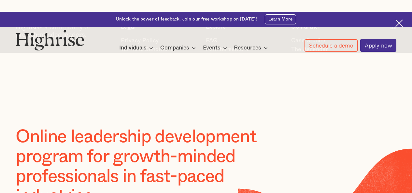 The image size is (412, 193). I want to click on img: Highrise logo, so click(50, 40).